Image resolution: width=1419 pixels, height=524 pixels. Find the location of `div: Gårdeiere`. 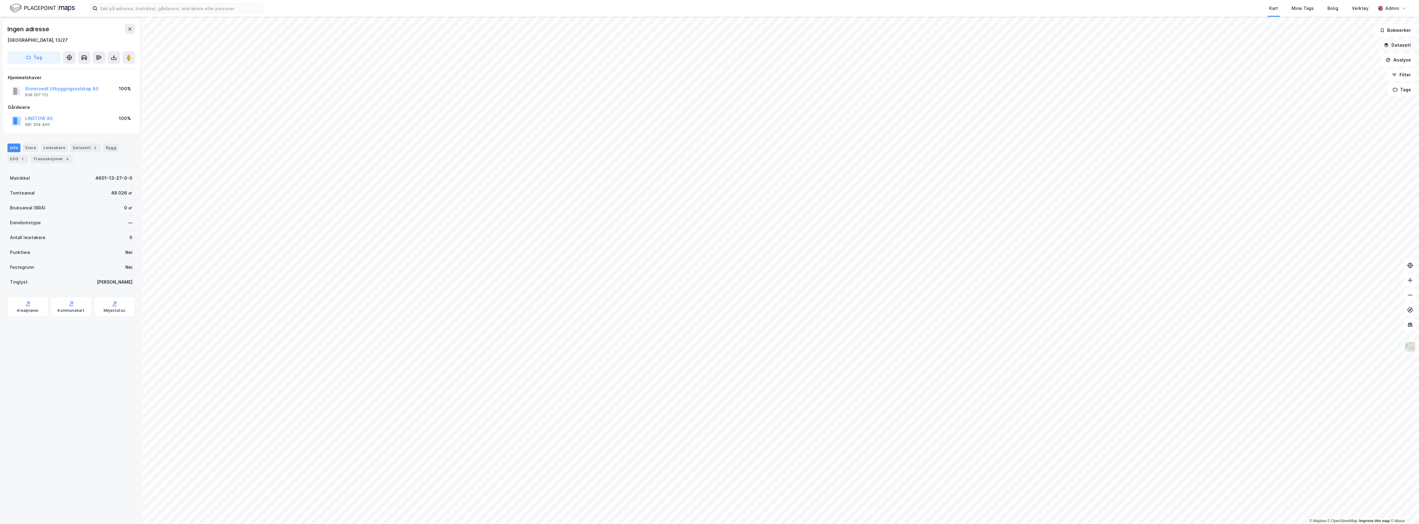

div: Gårdeiere is located at coordinates (71, 107).